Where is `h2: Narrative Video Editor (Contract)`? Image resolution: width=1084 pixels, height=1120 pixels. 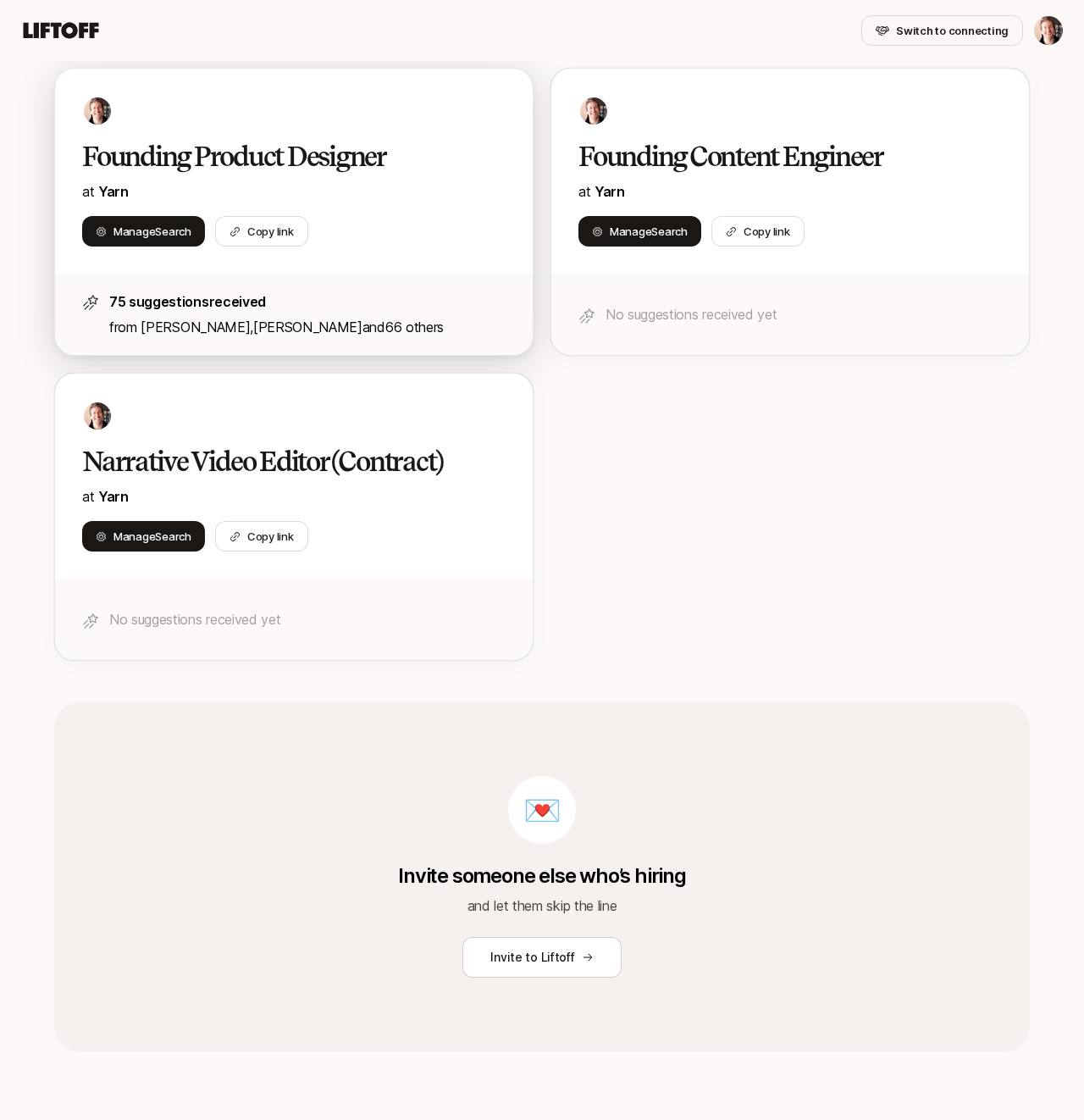
h2: Narrative Video Editor (Contract) is located at coordinates (277, 461).